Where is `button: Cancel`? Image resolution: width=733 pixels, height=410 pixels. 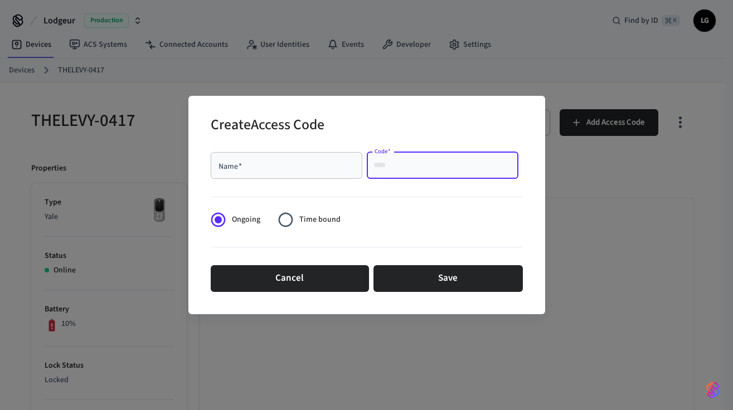
button: Cancel is located at coordinates (290, 279).